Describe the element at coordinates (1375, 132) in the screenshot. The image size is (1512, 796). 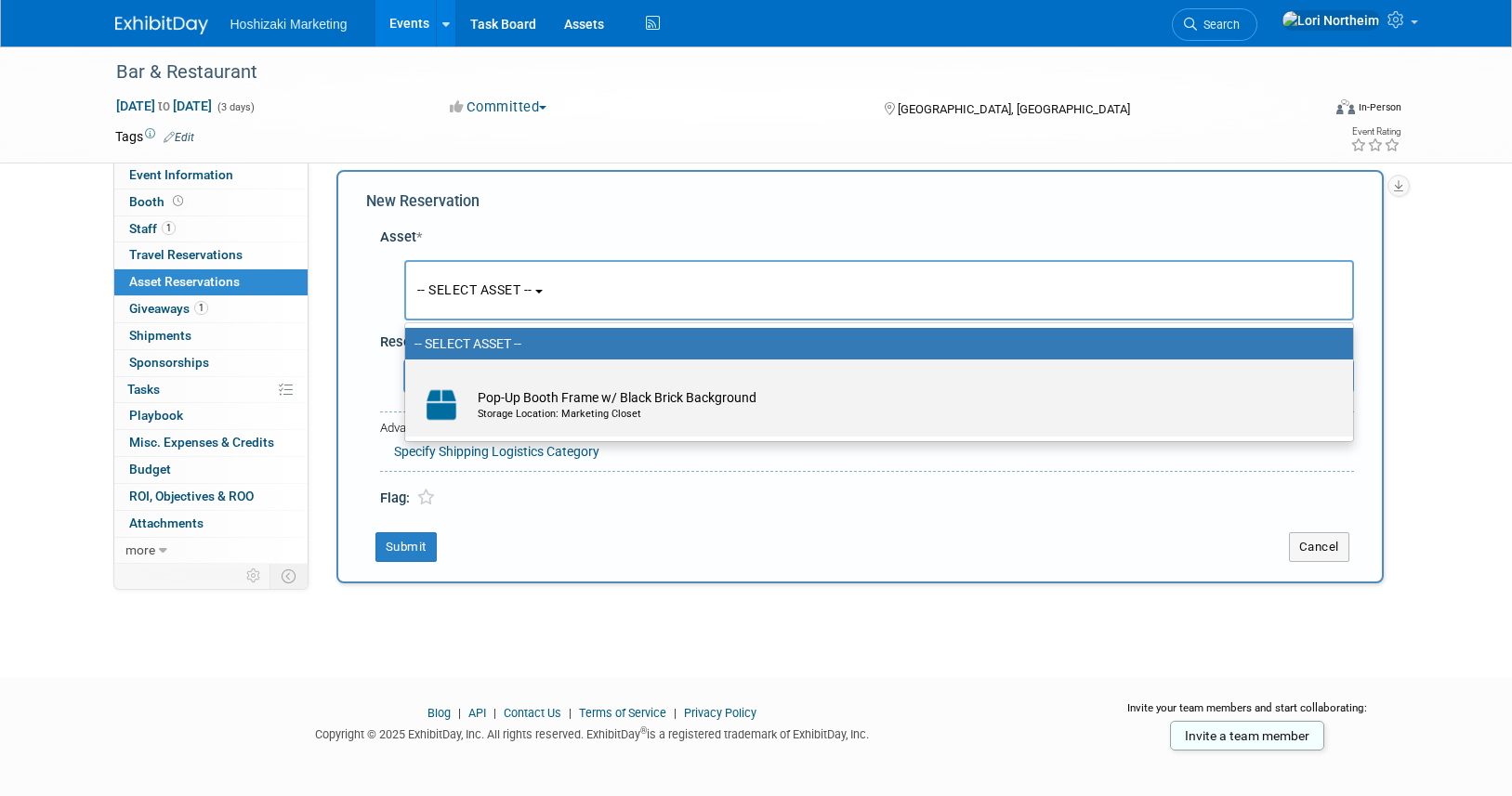
I see `div: Event Rating` at that location.